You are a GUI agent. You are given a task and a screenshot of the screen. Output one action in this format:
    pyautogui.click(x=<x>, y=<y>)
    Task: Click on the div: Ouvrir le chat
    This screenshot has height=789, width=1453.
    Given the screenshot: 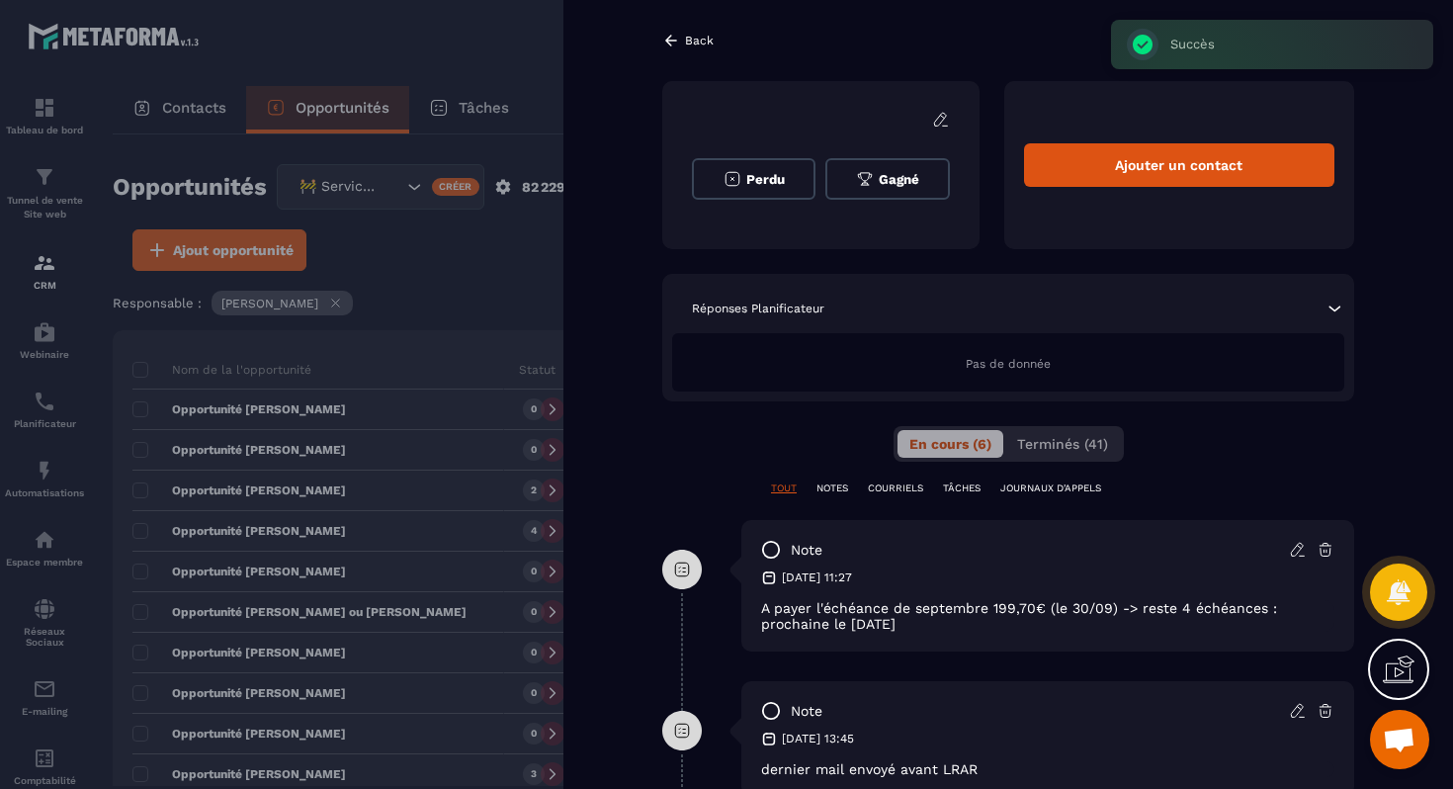 What is the action you would take?
    pyautogui.click(x=1399, y=739)
    